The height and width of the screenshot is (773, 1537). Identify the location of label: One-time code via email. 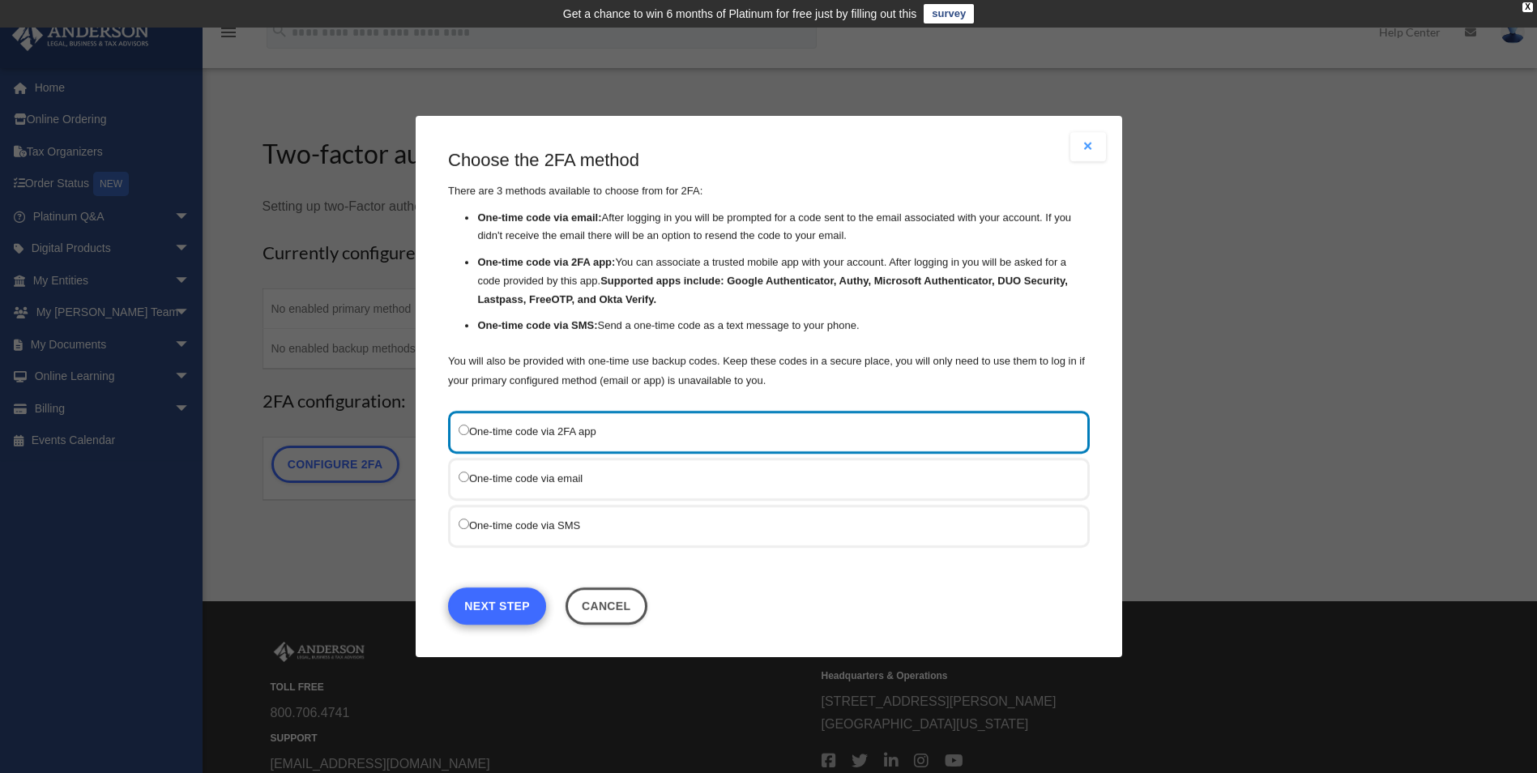
(761, 478).